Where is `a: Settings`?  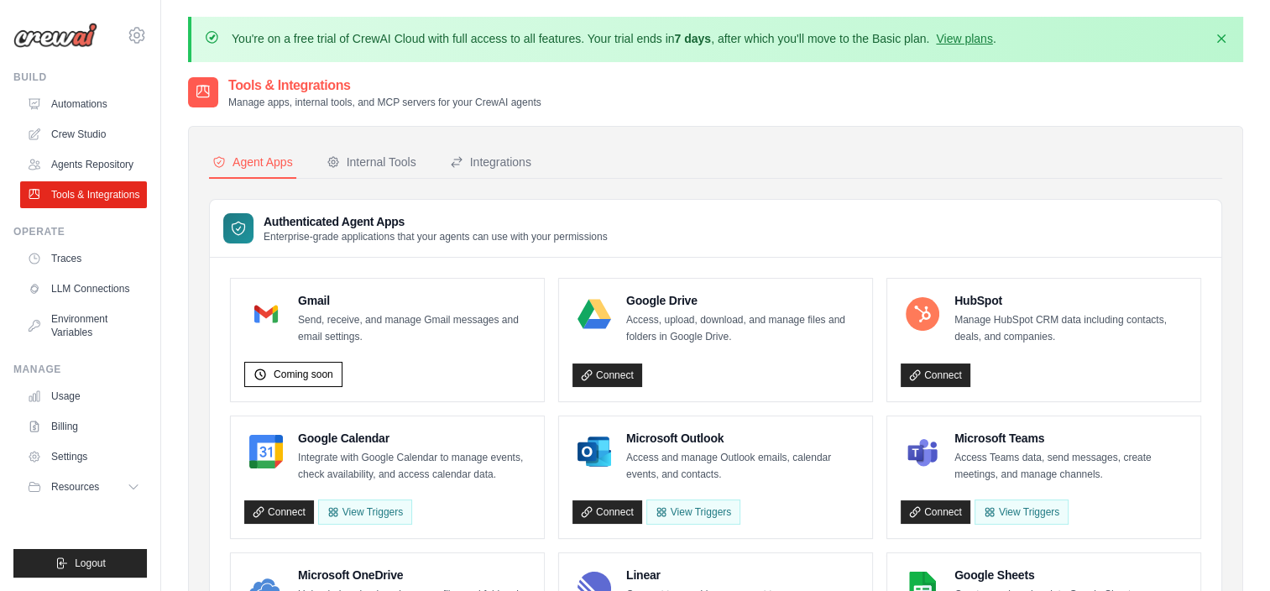
a: Settings is located at coordinates (83, 457).